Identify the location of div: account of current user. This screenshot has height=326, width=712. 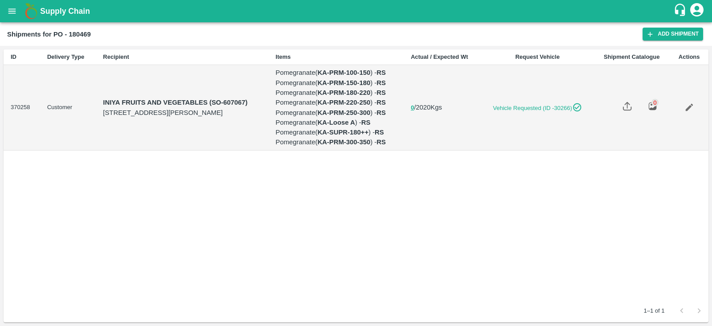
(696, 11).